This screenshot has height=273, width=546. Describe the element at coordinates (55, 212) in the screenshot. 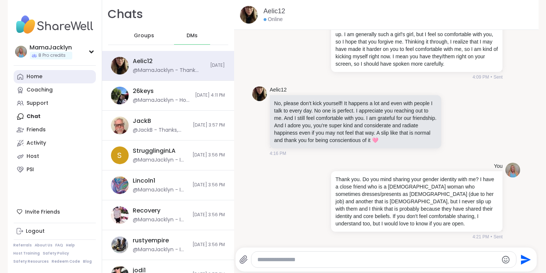

I see `div: Invite Friends` at that location.